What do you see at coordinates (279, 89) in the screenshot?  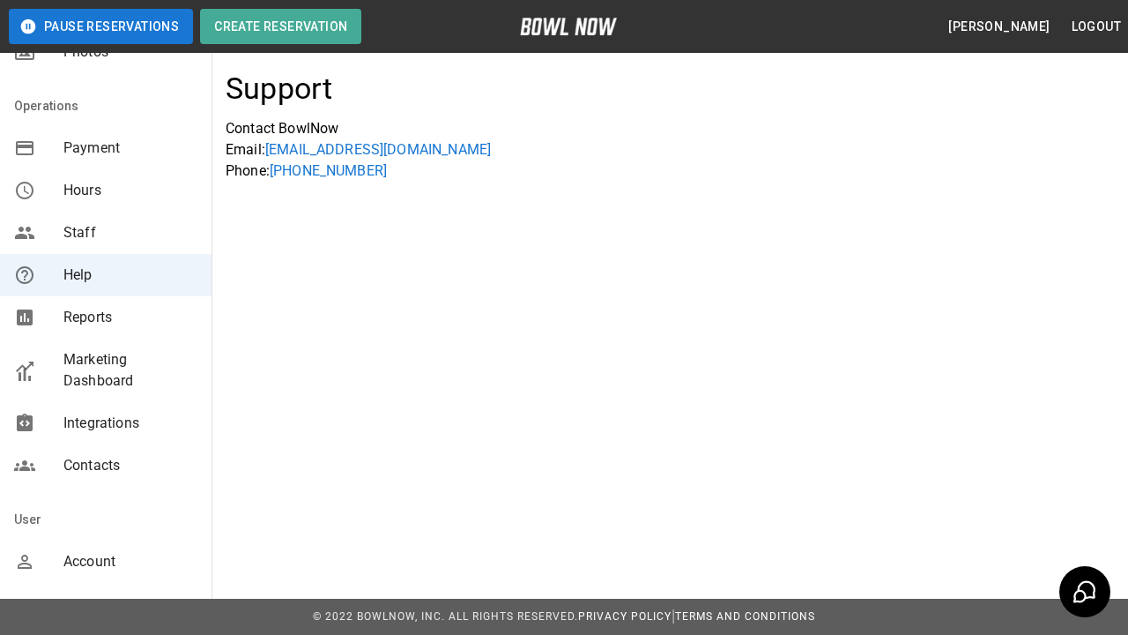 I see `h4: Support` at bounding box center [279, 89].